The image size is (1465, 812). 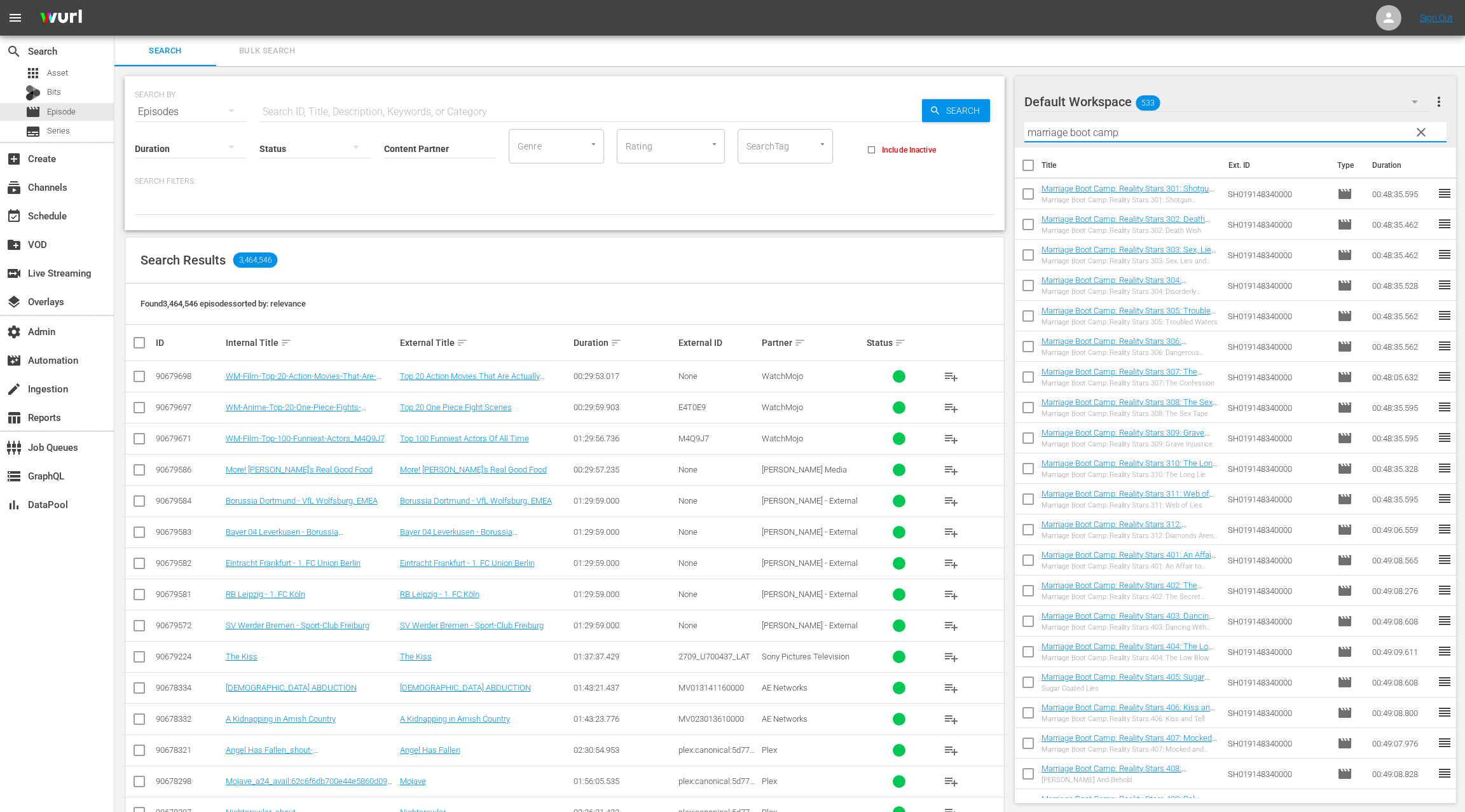 What do you see at coordinates (415, 656) in the screenshot?
I see `a: The Kiss` at bounding box center [415, 656].